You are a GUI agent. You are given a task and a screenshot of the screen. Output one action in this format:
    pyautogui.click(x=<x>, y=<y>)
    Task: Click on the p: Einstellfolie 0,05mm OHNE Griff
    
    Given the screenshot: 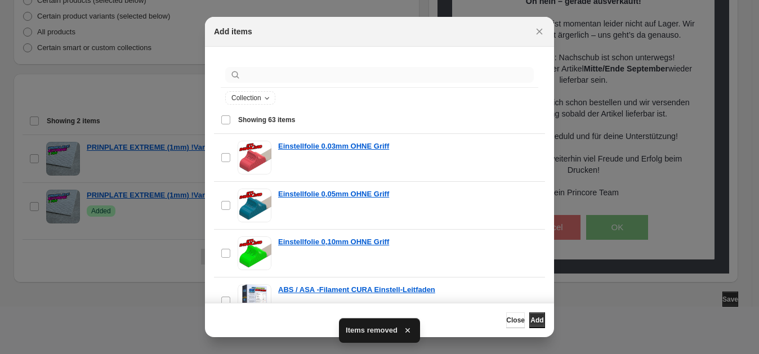 What is the action you would take?
    pyautogui.click(x=333, y=194)
    